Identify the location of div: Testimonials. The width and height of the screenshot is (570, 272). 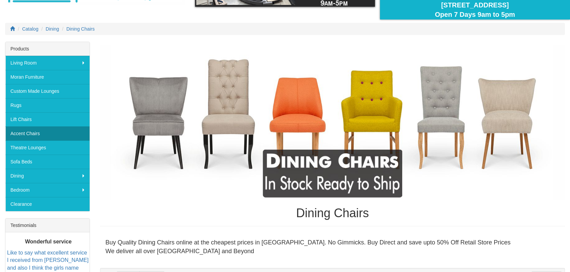
(47, 226).